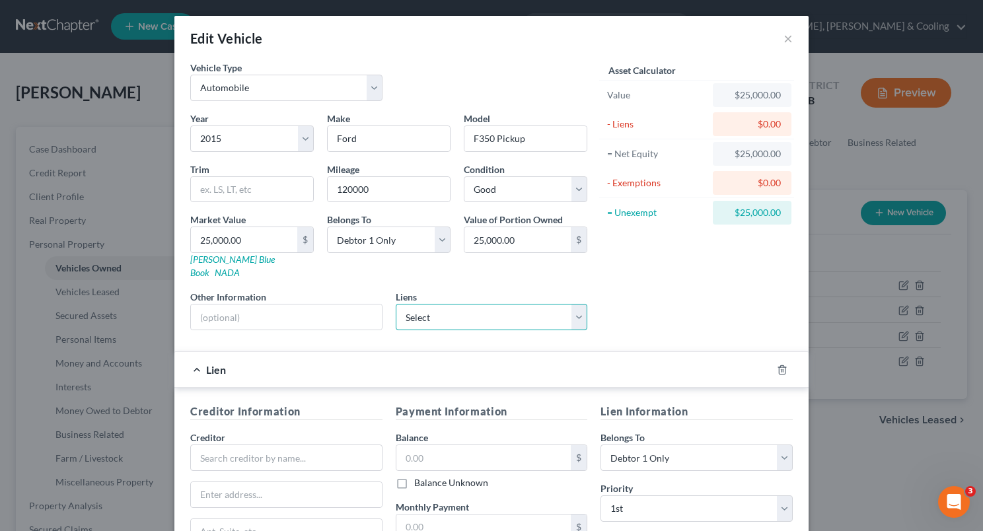 This screenshot has width=983, height=531. I want to click on input: ex. LS, LT, etc, so click(252, 190).